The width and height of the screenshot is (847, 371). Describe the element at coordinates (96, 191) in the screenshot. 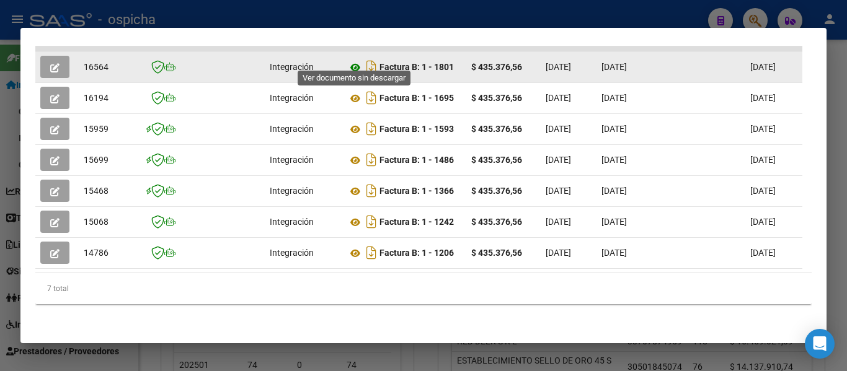

I see `span: 15468` at that location.